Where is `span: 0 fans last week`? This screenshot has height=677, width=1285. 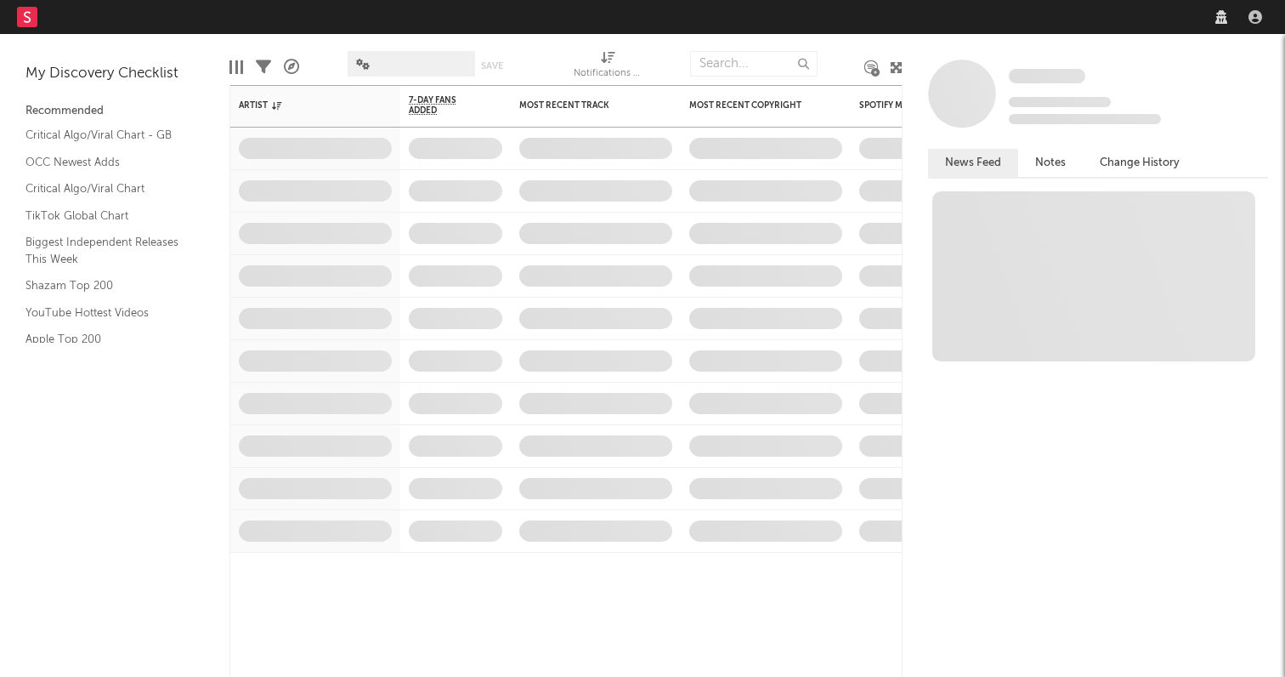 span: 0 fans last week is located at coordinates (1085, 119).